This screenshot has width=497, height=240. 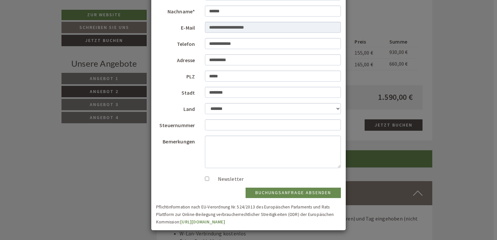 I want to click on div: Guten Tag, wie können wir Ihnen helfen?, so click(x=56, y=28).